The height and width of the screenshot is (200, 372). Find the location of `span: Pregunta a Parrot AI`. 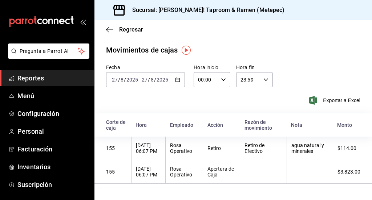

span: Pregunta a Parrot AI is located at coordinates (49, 51).